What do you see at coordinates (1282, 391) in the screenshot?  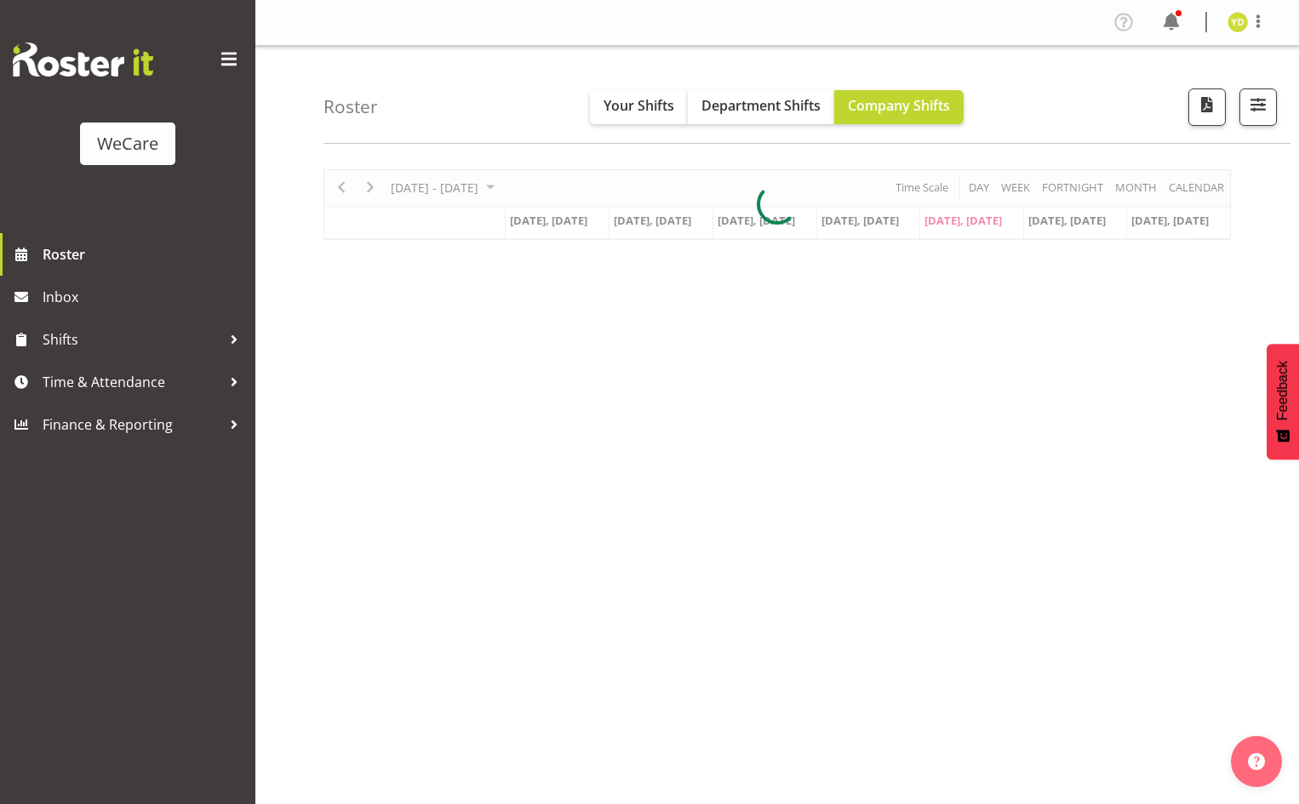 I see `span: Feedback` at bounding box center [1282, 391].